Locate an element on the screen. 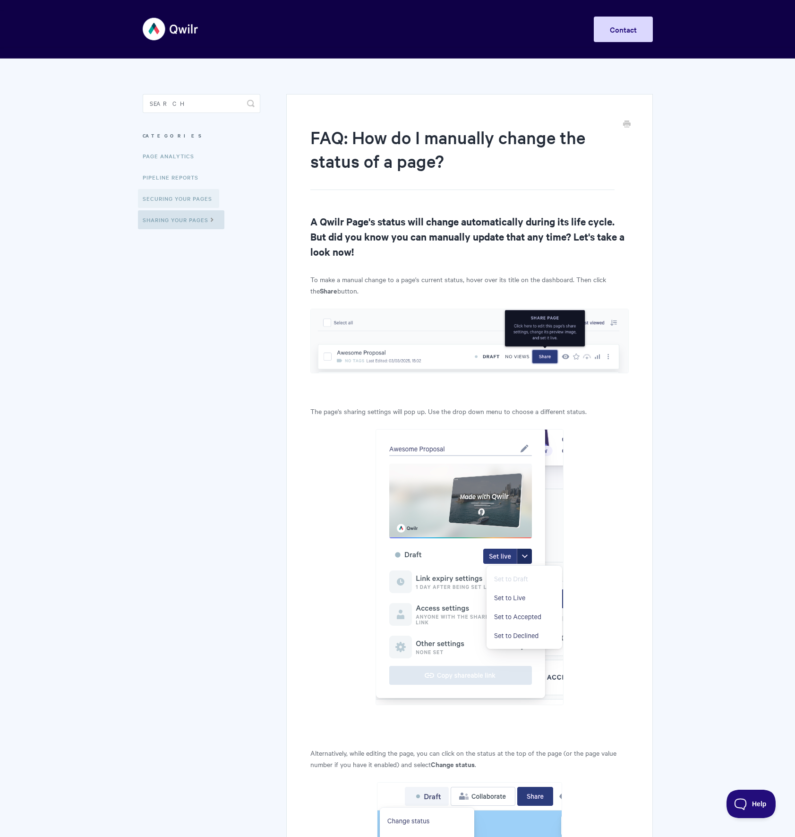  p: Alternatively, while editing the page, you can click on the status at the top of the page (or the... is located at coordinates (469, 758).